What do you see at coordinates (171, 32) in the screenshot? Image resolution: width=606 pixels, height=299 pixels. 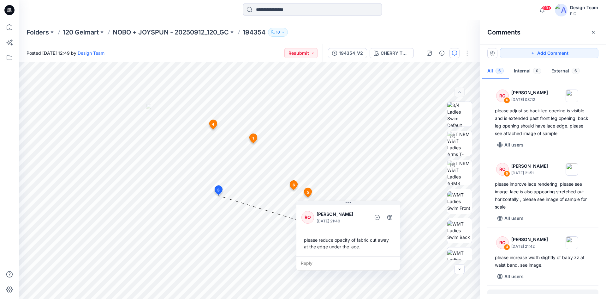 I see `a: NOBO + JOYSPUN - 20250912_120_GC` at bounding box center [171, 32].